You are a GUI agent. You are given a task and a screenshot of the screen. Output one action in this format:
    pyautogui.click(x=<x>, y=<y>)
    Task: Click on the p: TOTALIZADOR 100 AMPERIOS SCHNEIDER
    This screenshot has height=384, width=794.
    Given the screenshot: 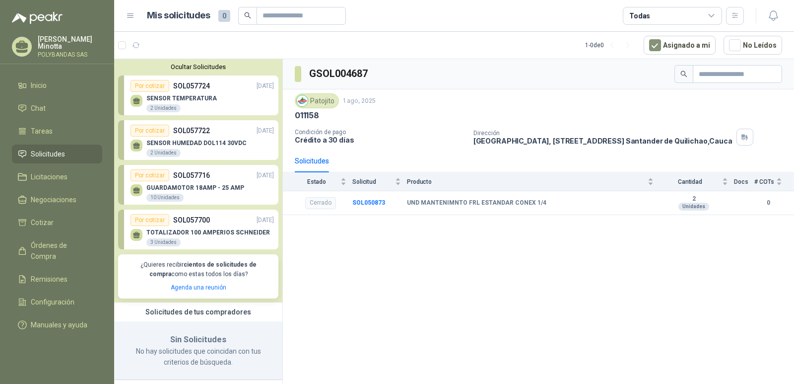 What is the action you would take?
    pyautogui.click(x=208, y=232)
    